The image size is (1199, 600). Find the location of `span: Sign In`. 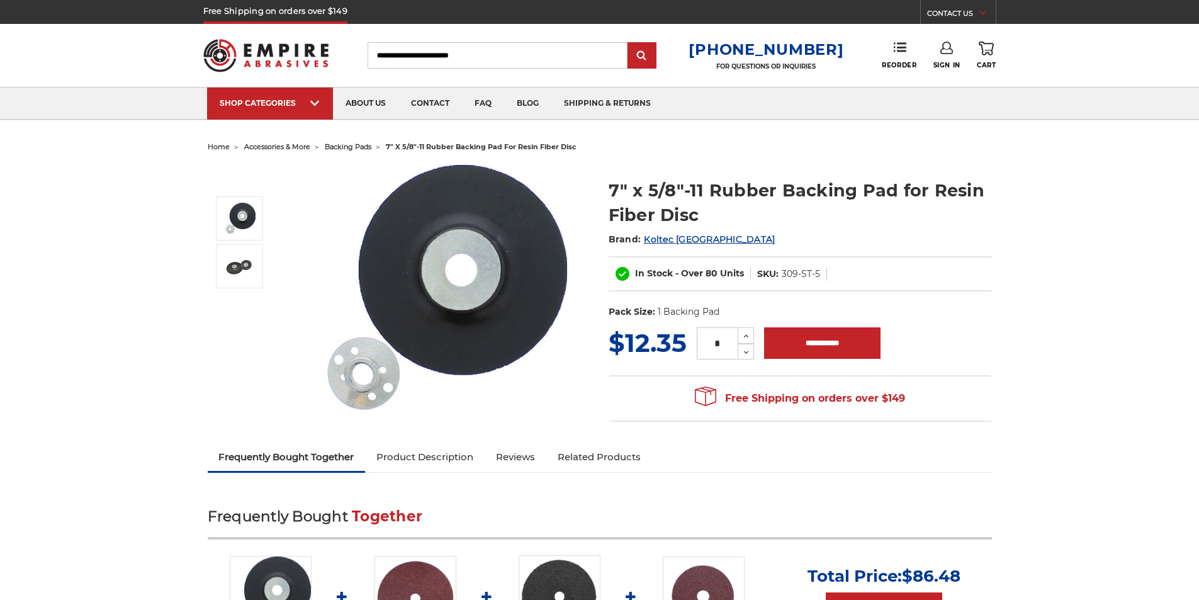

span: Sign In is located at coordinates (947, 65).